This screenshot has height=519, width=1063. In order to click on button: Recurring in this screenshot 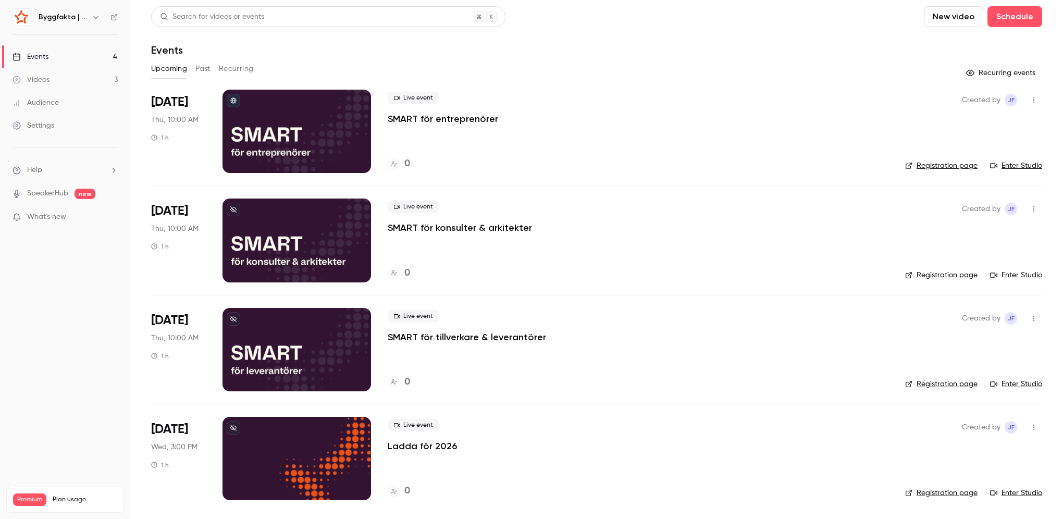, I will do `click(236, 69)`.